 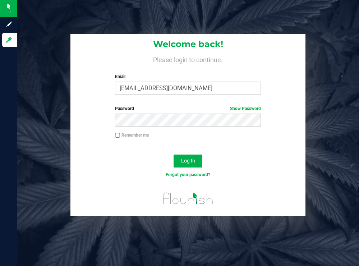 What do you see at coordinates (188, 44) in the screenshot?
I see `h1: Welcome back!` at bounding box center [188, 44].